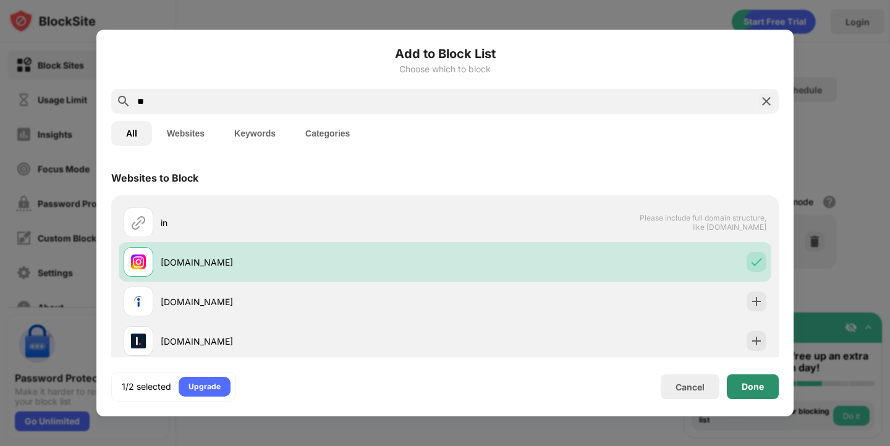  Describe the element at coordinates (753, 387) in the screenshot. I see `div: Done` at that location.